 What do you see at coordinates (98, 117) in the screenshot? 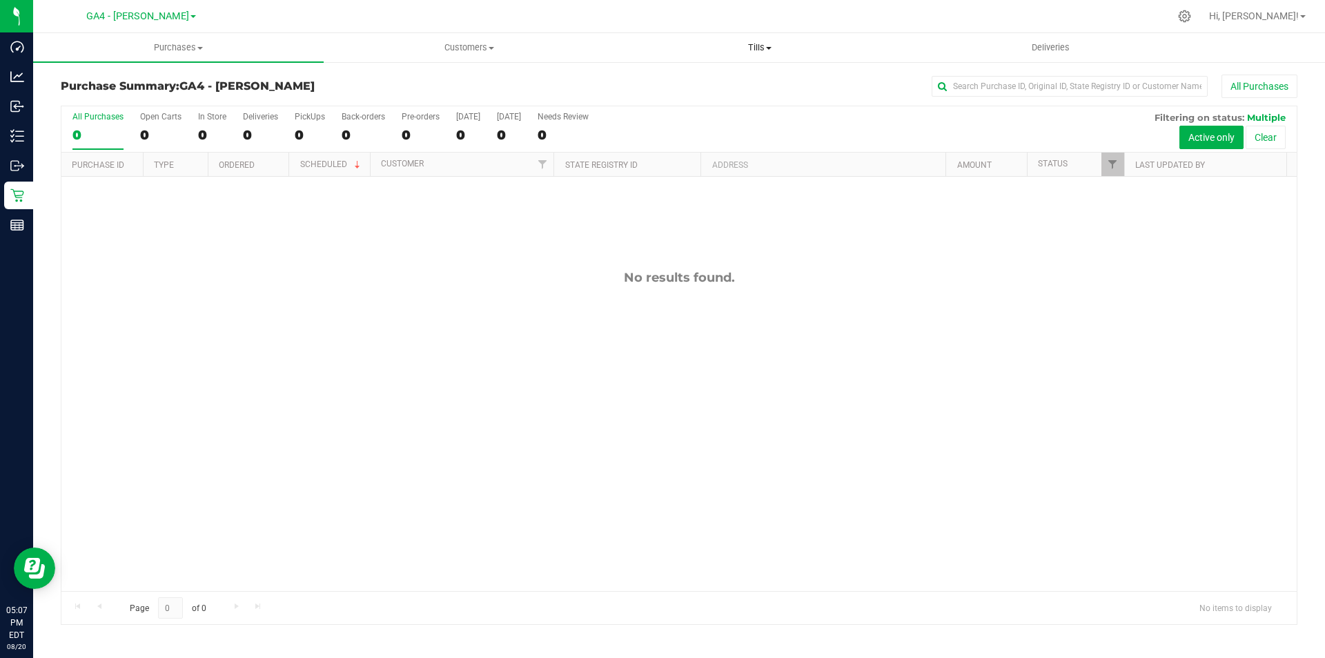
I see `div: All Purchases` at bounding box center [98, 117].